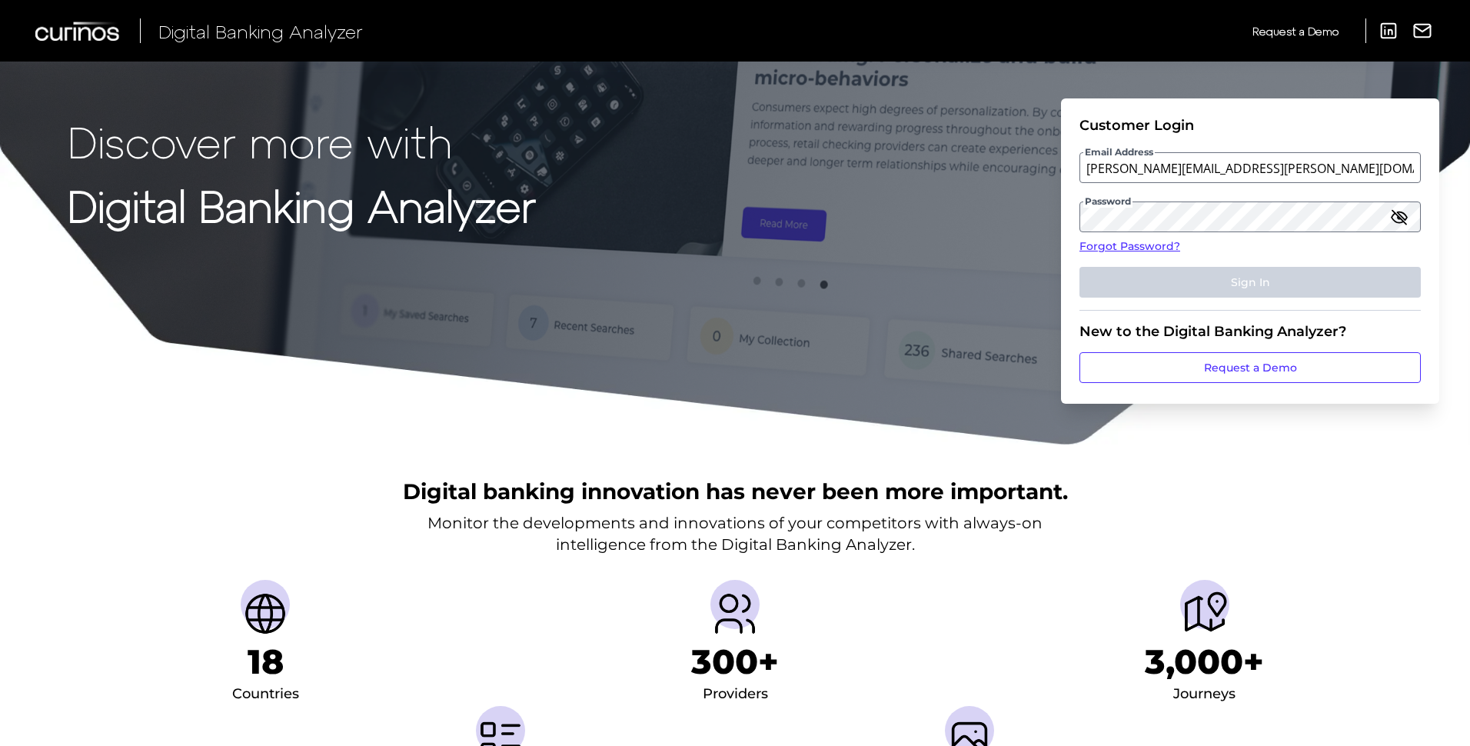  Describe the element at coordinates (265, 614) in the screenshot. I see `img: Countries` at that location.